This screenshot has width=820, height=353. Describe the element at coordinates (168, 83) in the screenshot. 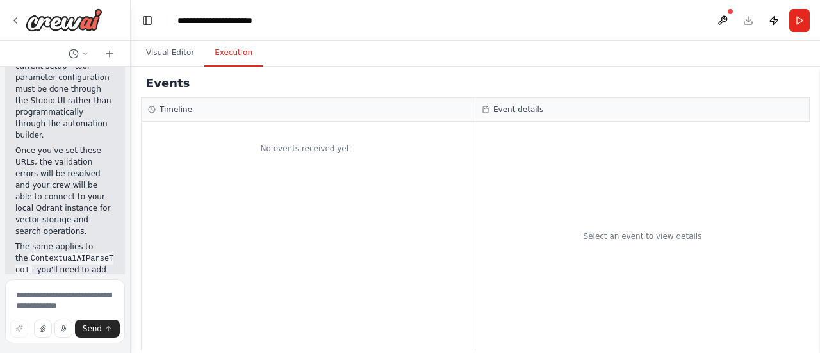

I see `h2: Events` at that location.